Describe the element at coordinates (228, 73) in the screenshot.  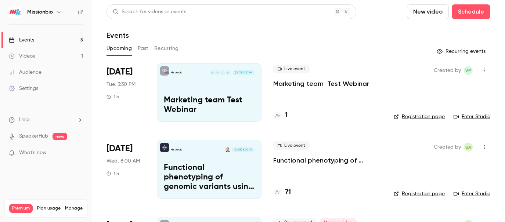
I see `div: S` at that location.